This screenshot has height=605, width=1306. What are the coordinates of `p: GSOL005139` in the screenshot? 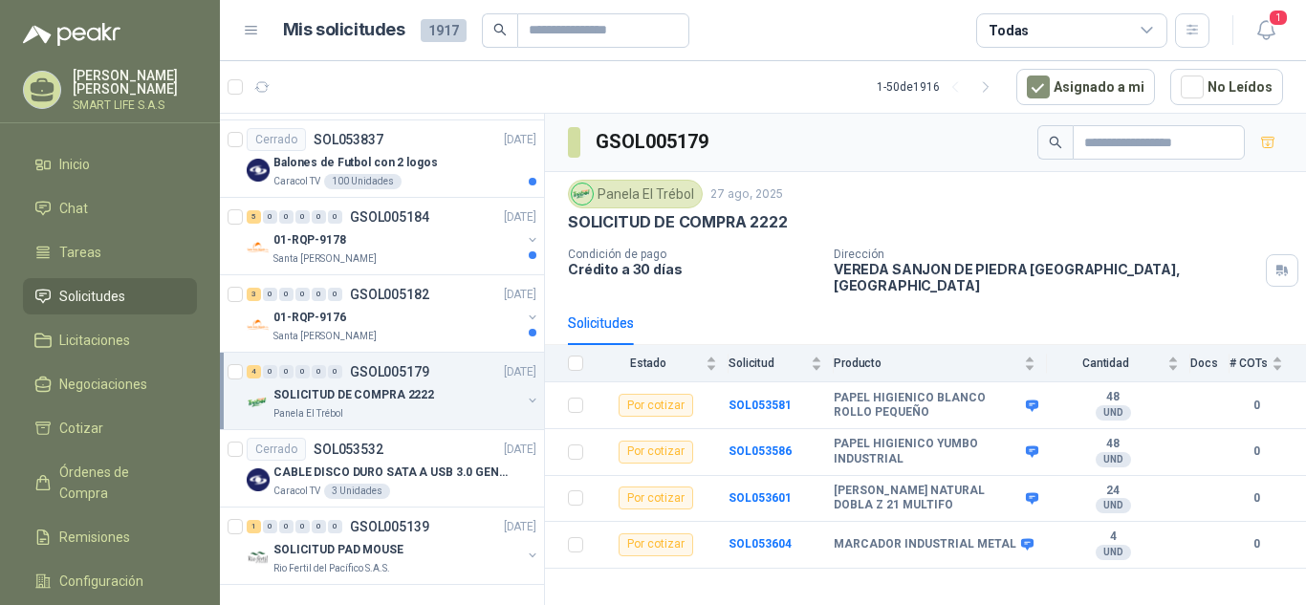 It's located at (389, 527).